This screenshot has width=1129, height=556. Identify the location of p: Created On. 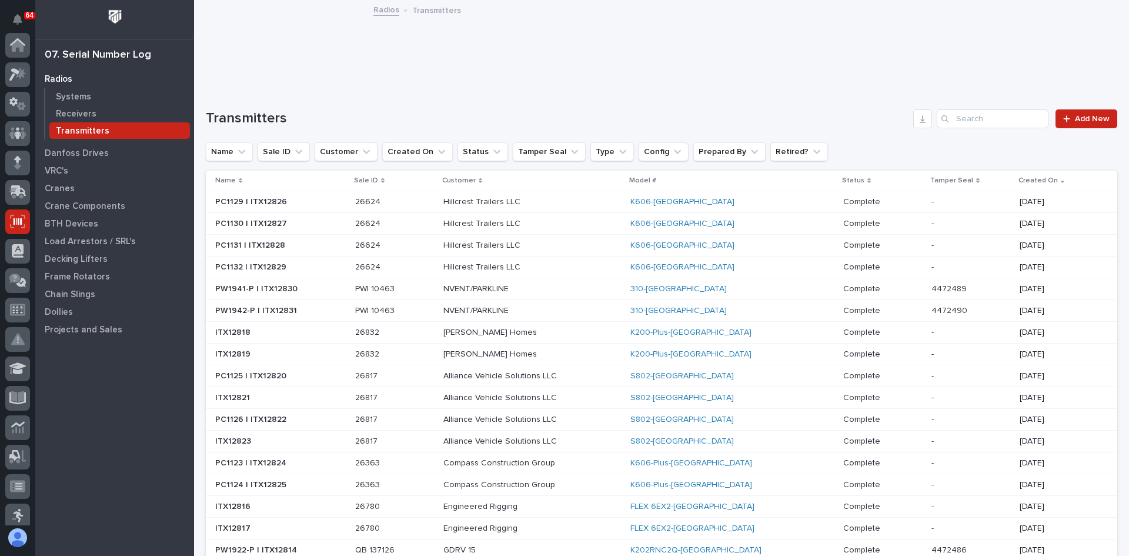
(1038, 181).